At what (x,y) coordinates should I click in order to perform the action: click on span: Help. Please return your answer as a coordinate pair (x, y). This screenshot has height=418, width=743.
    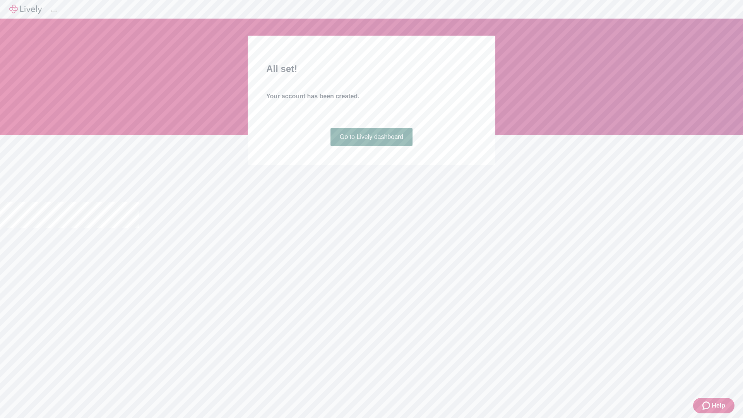
    Looking at the image, I should click on (718, 406).